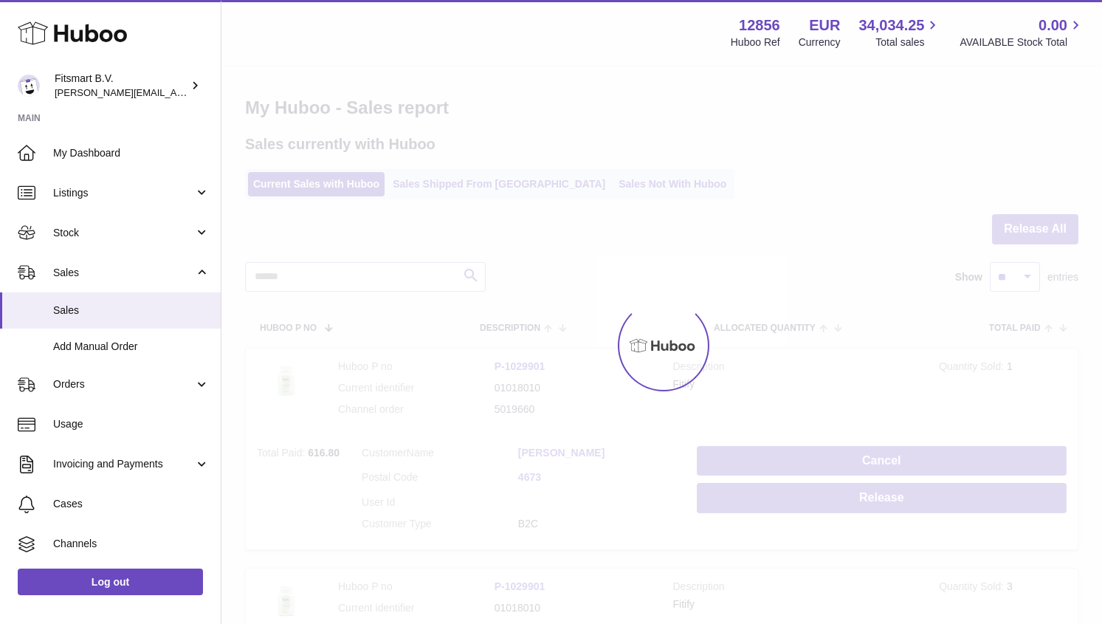 The image size is (1102, 624). I want to click on span: Add Manual Order, so click(131, 346).